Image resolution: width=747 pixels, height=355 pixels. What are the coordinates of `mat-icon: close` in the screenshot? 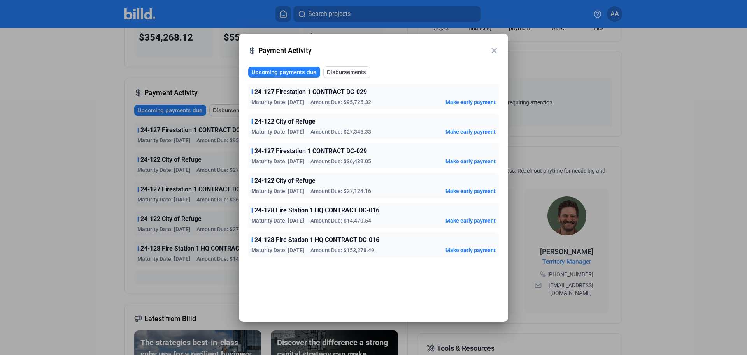 It's located at (494, 51).